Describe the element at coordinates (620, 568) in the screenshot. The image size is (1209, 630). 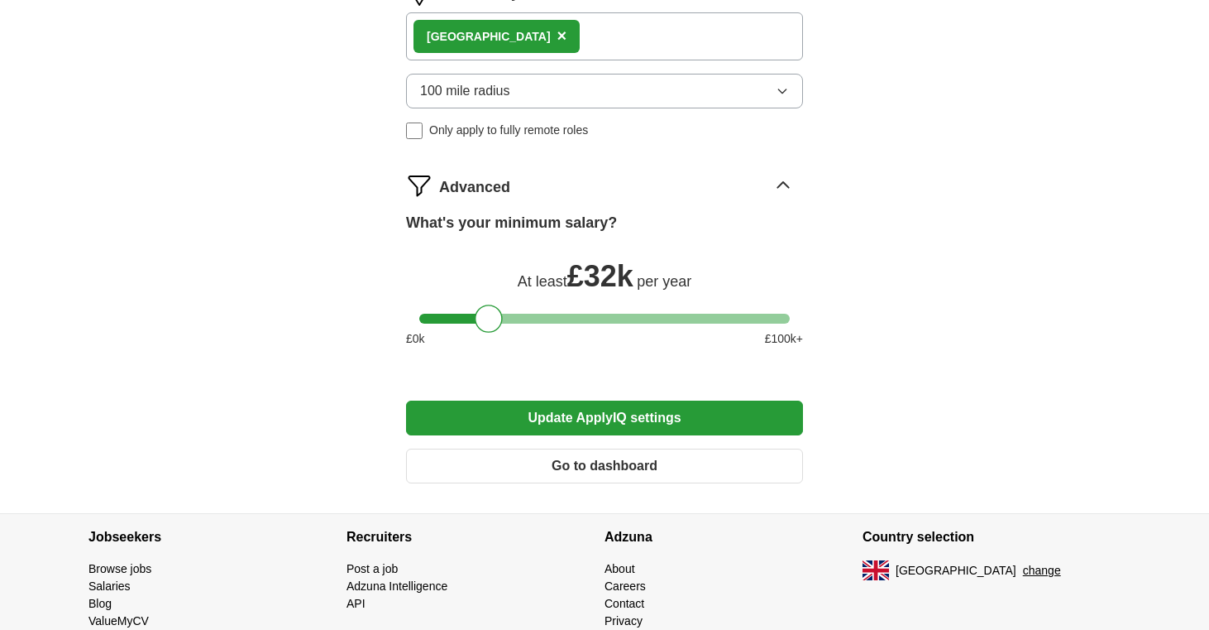
I see `a: About` at that location.